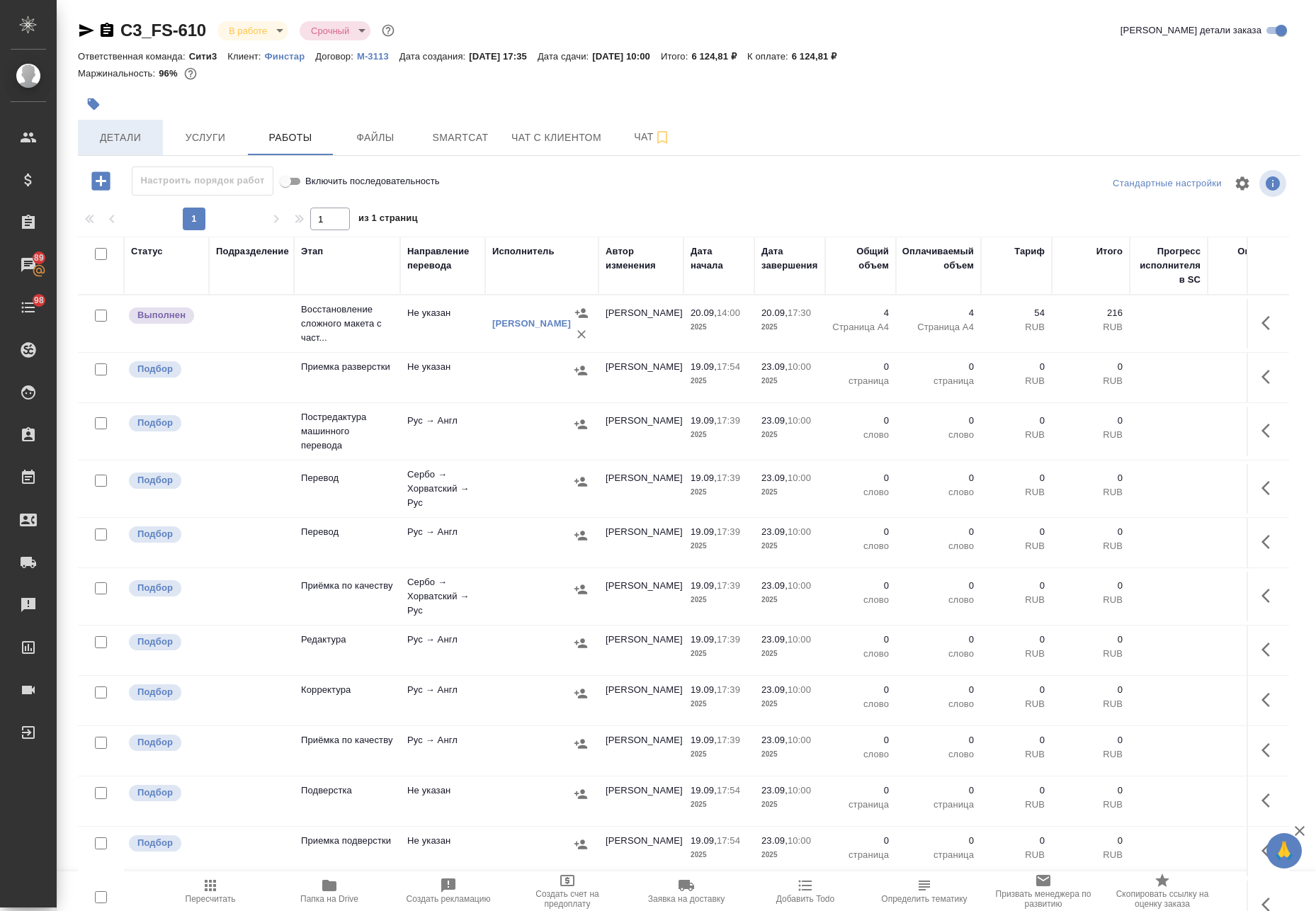 This screenshot has height=911, width=1316. Describe the element at coordinates (728, 689) in the screenshot. I see `p: 17:39` at that location.